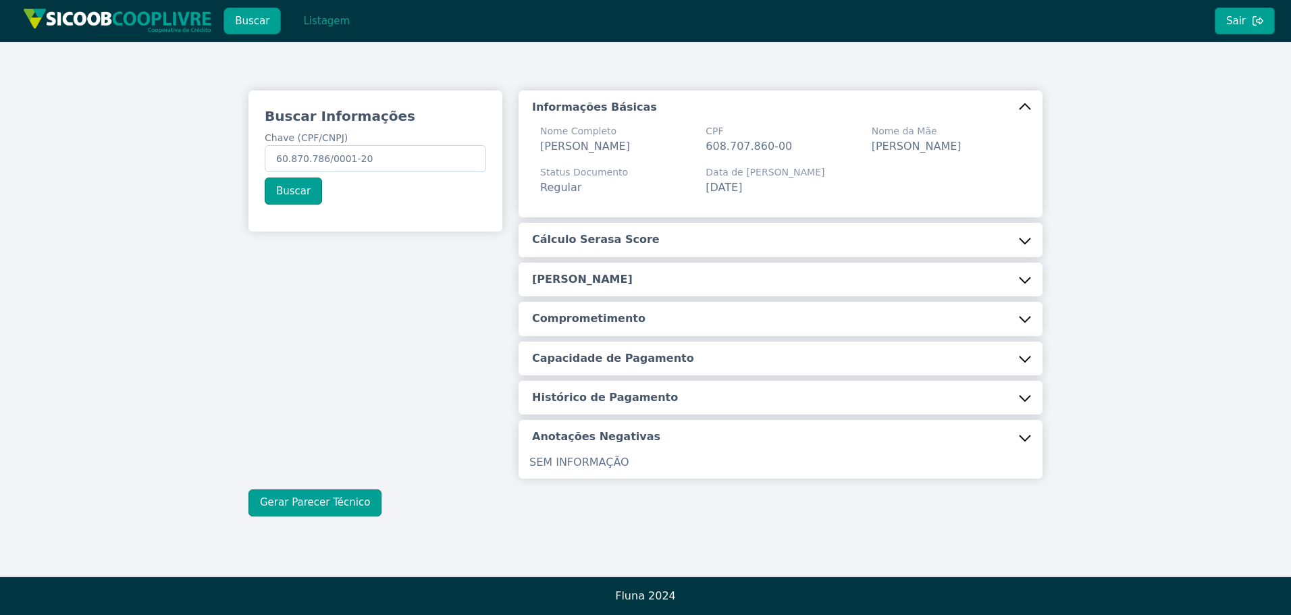 This screenshot has width=1291, height=615. Describe the element at coordinates (585, 131) in the screenshot. I see `span: Nome Completo` at that location.